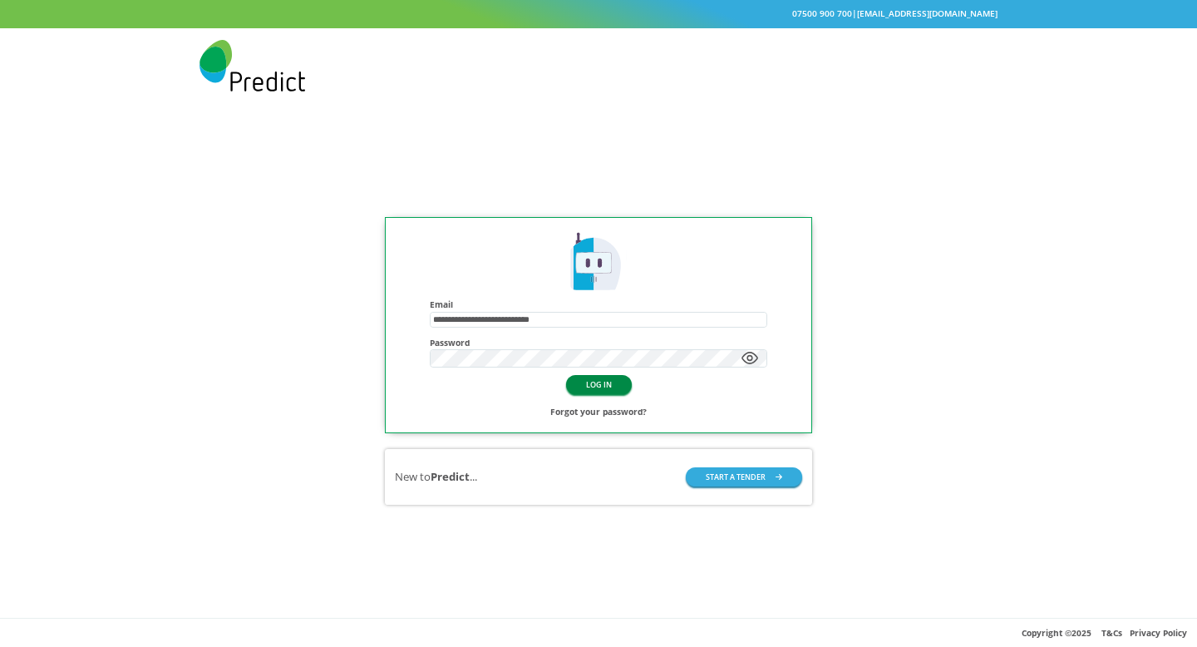 The height and width of the screenshot is (647, 1197). Describe the element at coordinates (435, 476) in the screenshot. I see `div: New to ...` at that location.